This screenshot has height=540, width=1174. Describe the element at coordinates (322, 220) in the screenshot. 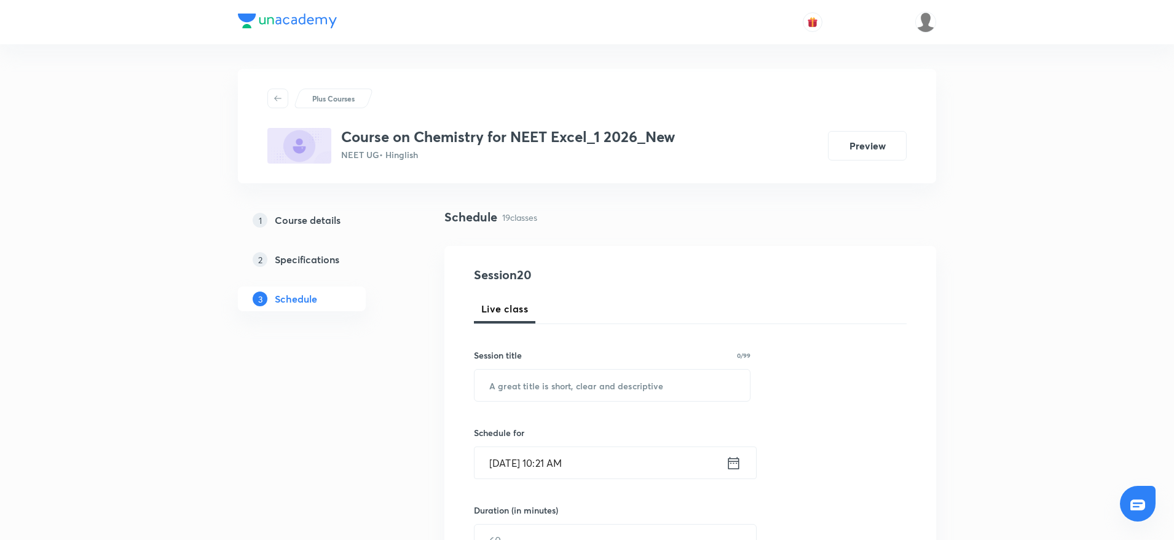

I see `a: 1Course details` at that location.